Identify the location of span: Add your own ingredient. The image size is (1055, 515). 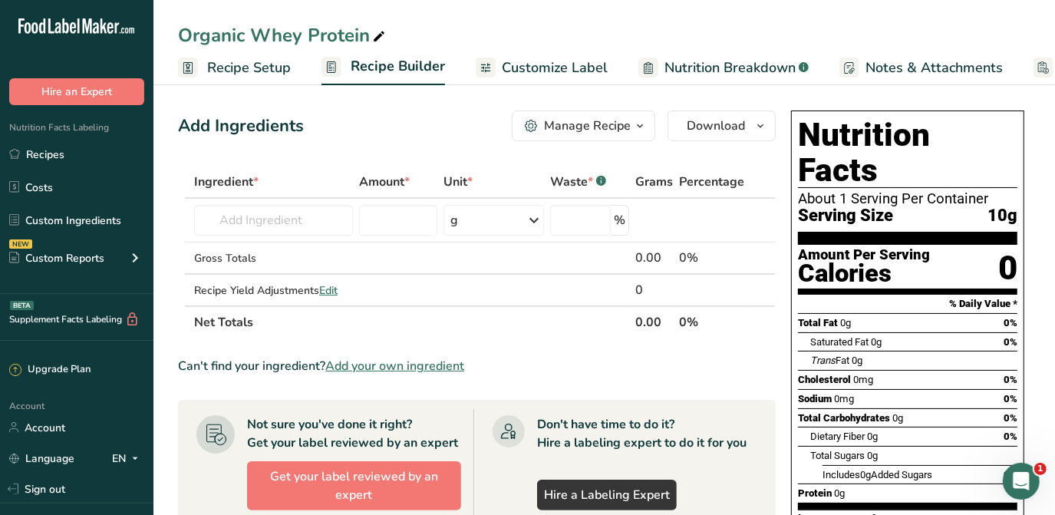
(394, 366).